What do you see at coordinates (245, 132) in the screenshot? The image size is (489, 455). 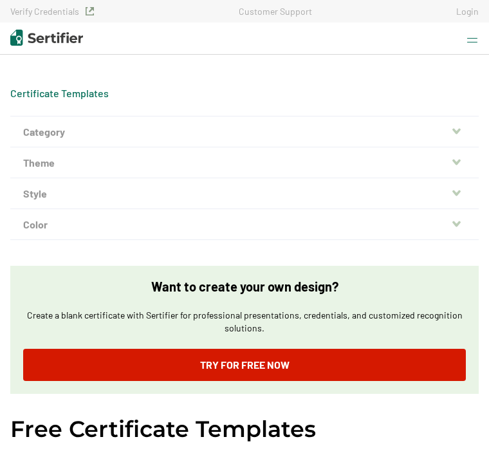 I see `button: Category` at bounding box center [245, 132].